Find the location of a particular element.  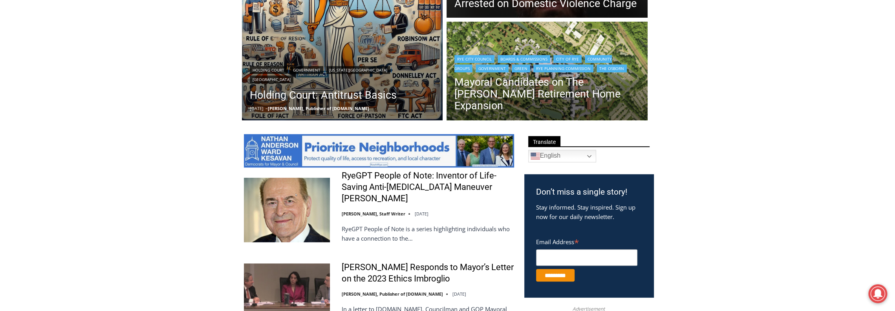

img: RyeGPT People of Note: Inventor of Life-Saving Anti-Choking Maneuver Dr. Henry Heimlich is located at coordinates (287, 210).